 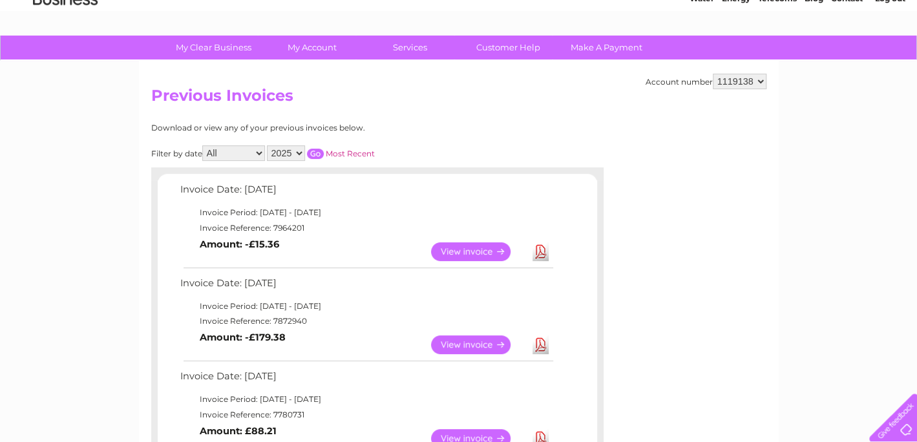 What do you see at coordinates (706, 81) in the screenshot?
I see `div: Account number` at bounding box center [706, 81].